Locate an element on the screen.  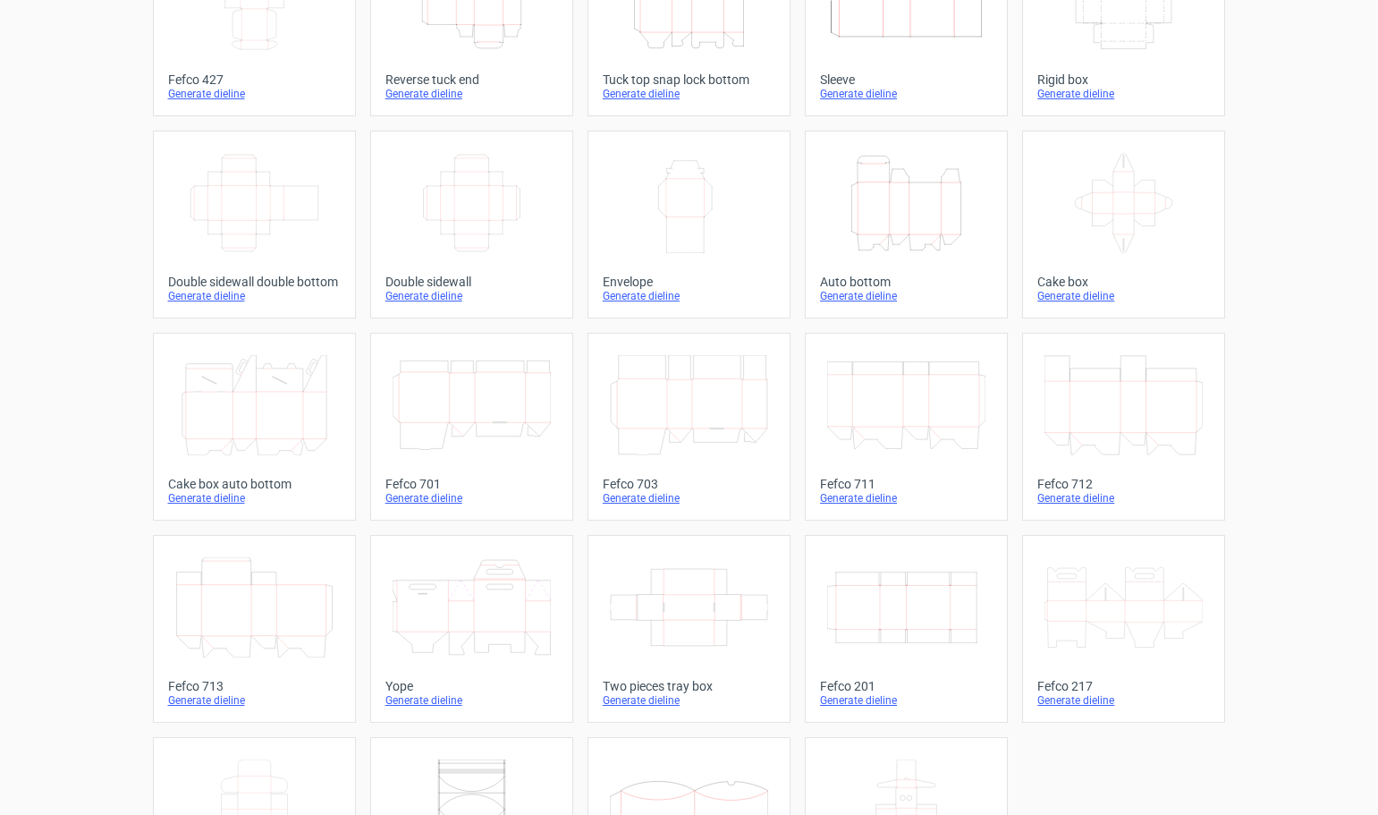
div: Auto bottom is located at coordinates (906, 282).